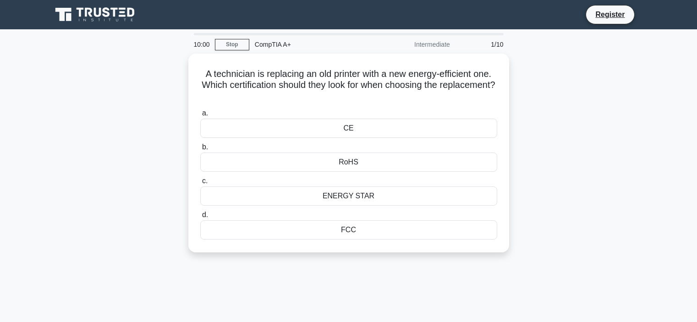 Image resolution: width=697 pixels, height=322 pixels. I want to click on div: ENERGY STAR, so click(349, 196).